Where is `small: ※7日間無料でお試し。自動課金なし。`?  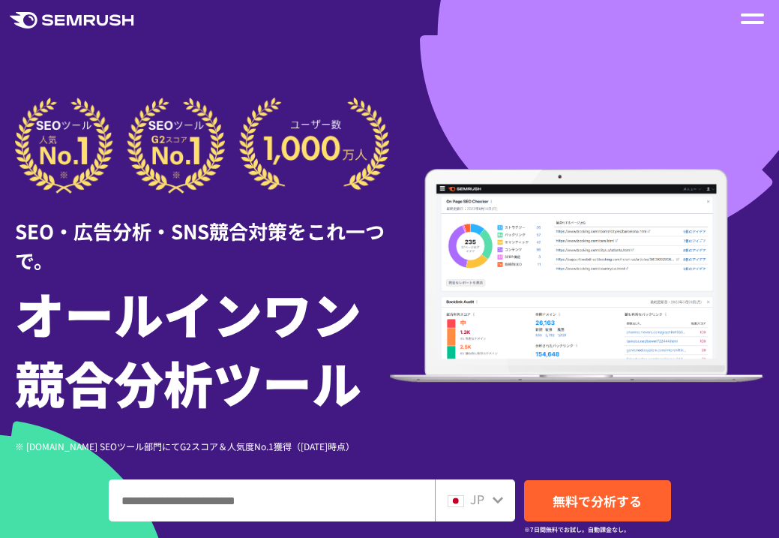
small: ※7日間無料でお試し。自動課金なし。 is located at coordinates (577, 529).